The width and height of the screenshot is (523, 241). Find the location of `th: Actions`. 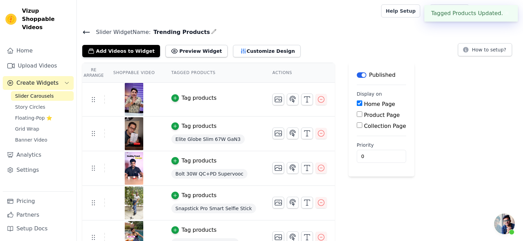

th: Actions is located at coordinates (300, 73).